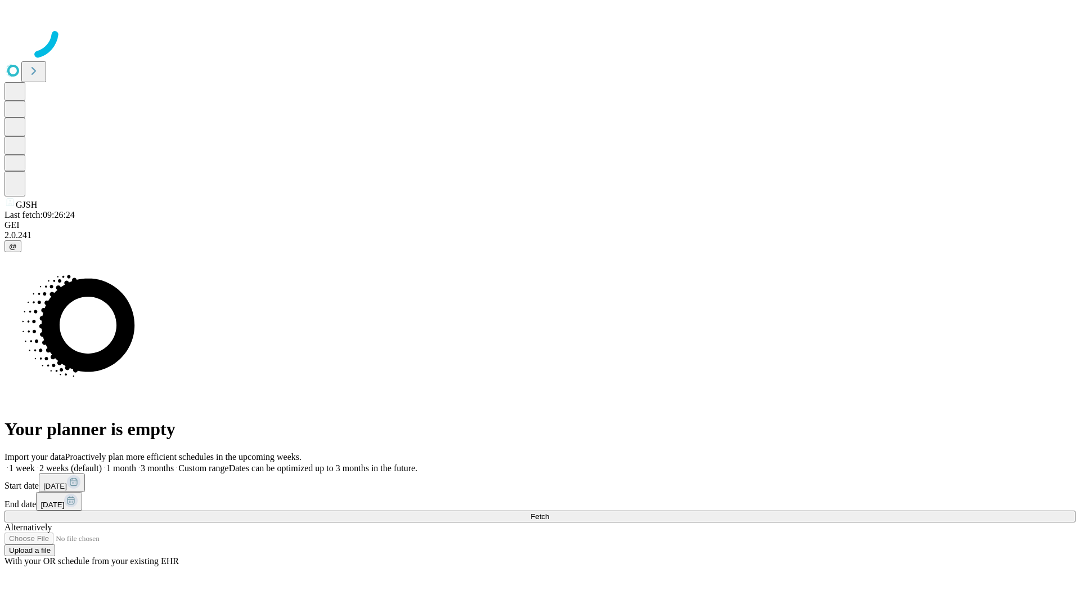 This screenshot has height=608, width=1080. I want to click on div: Start date, so click(540, 482).